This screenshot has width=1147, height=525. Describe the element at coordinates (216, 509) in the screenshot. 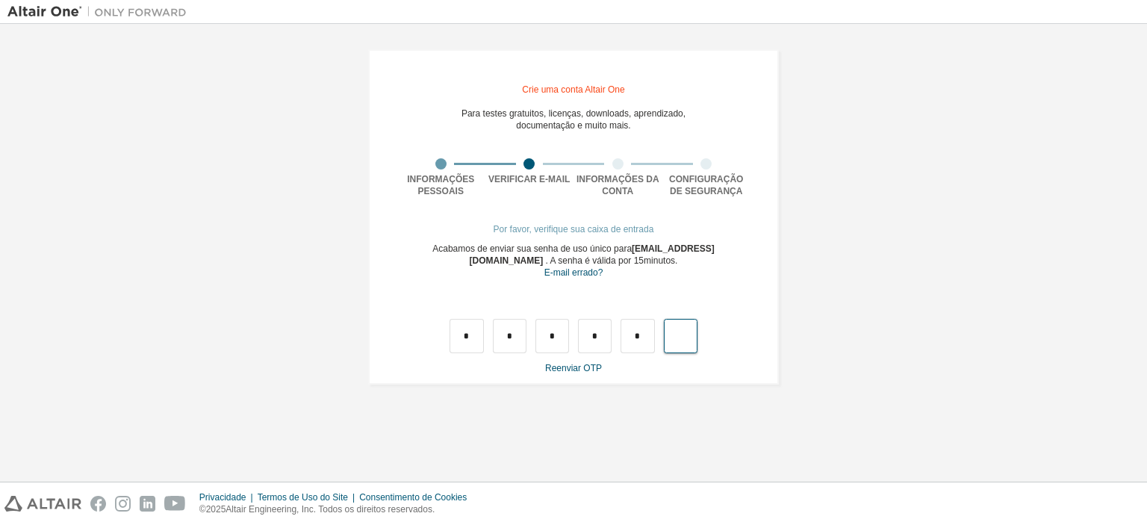

I see `font: 2025` at that location.